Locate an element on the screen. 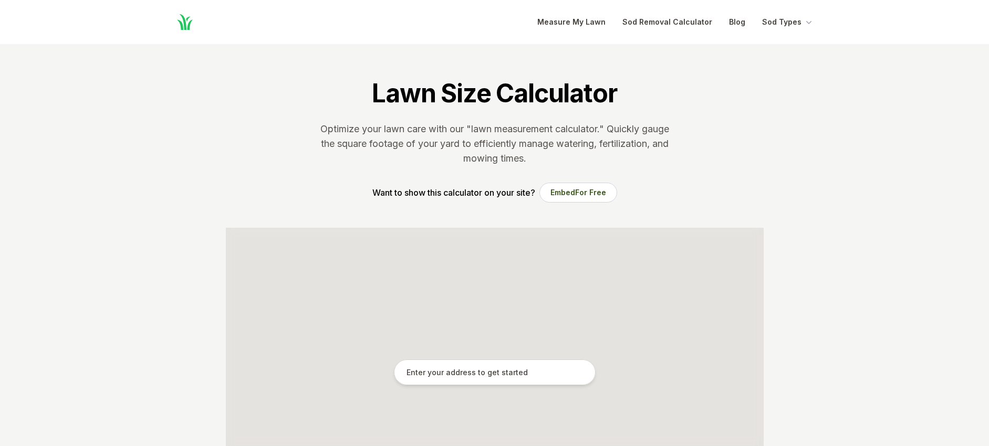  button: EmbedFor Free is located at coordinates (578, 193).